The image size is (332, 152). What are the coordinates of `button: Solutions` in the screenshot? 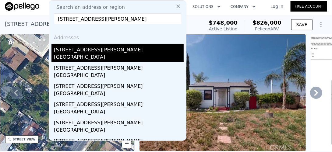 It's located at (206, 7).